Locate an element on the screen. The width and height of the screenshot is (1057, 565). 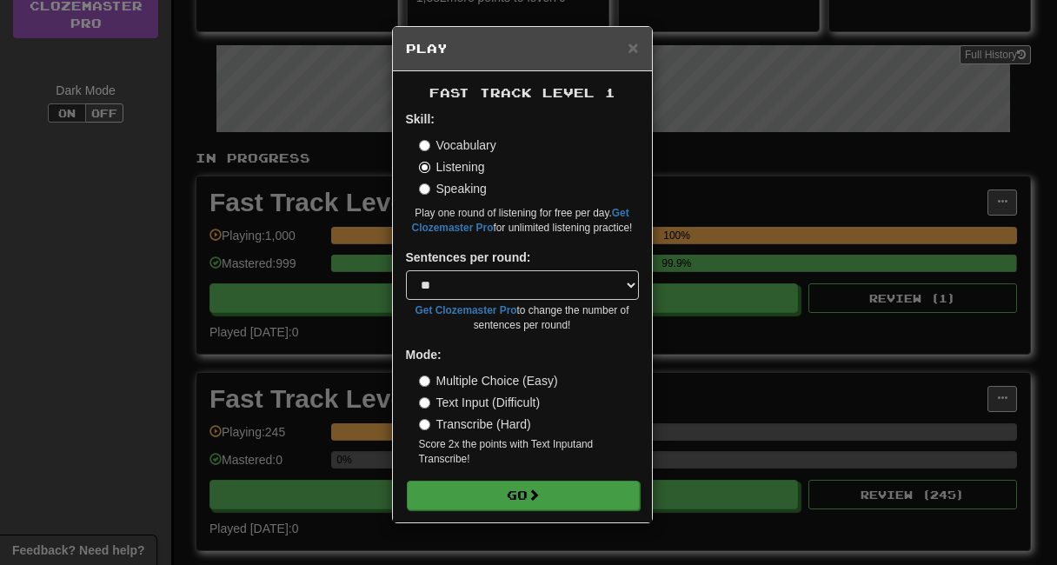
strong: Skill: is located at coordinates (420, 119).